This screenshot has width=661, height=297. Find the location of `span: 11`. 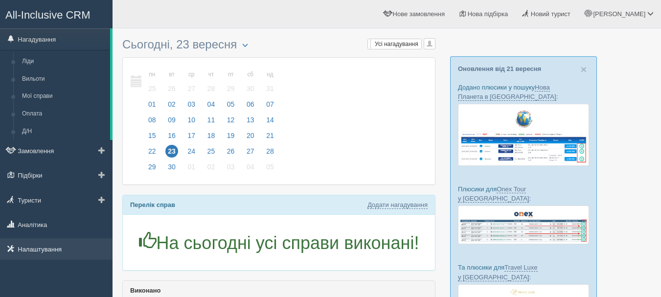

span: 11 is located at coordinates (211, 120).